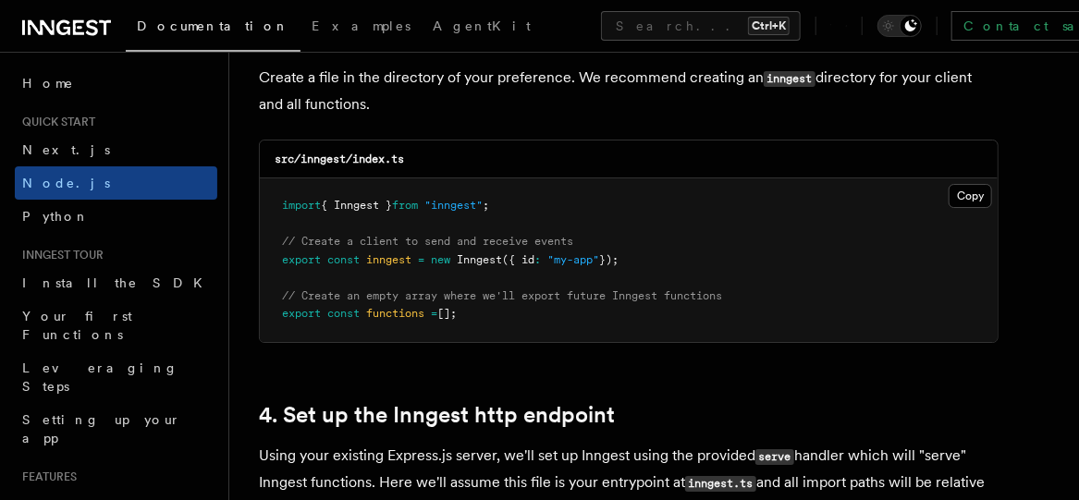 The width and height of the screenshot is (1079, 500). What do you see at coordinates (116, 325) in the screenshot?
I see `a: Your first Functions` at bounding box center [116, 325].